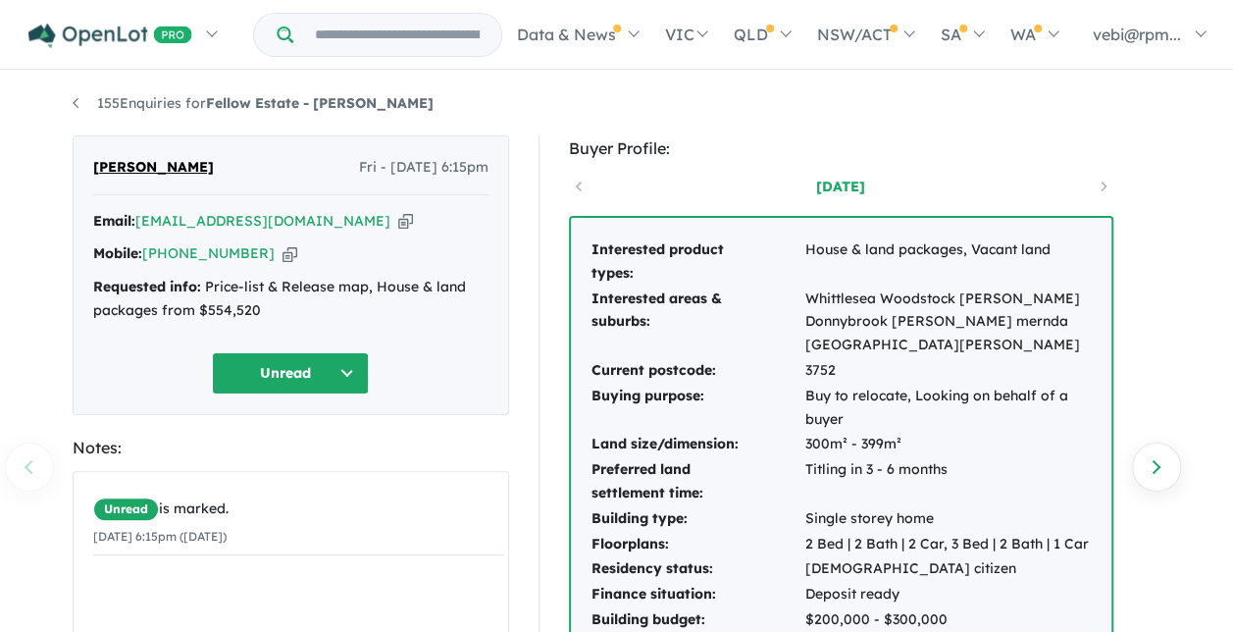 Image resolution: width=1233 pixels, height=632 pixels. Describe the element at coordinates (110, 35) in the screenshot. I see `img: Openlot PRO Logo White` at that location.